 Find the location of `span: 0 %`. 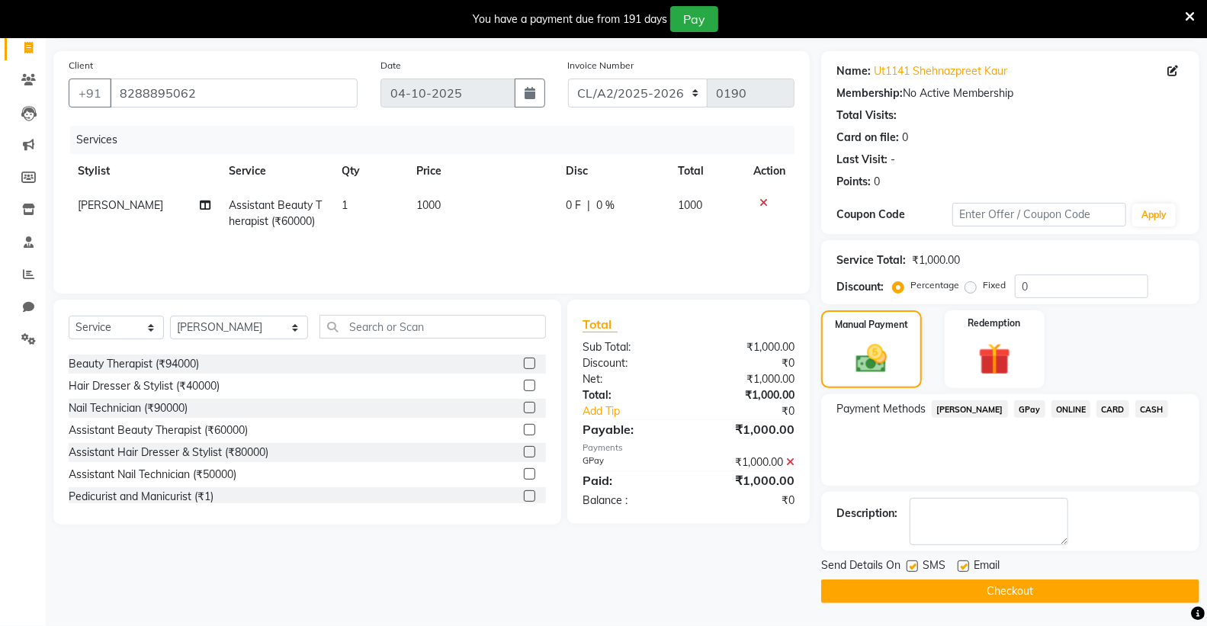

span: 0 % is located at coordinates (605, 205).